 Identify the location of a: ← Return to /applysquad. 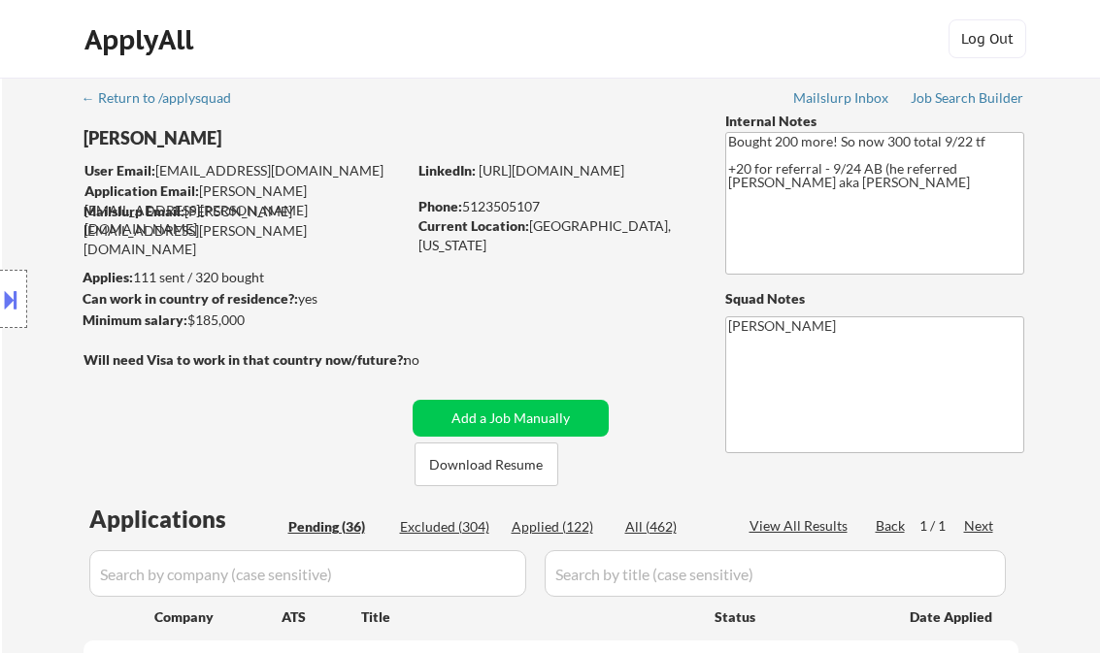
(165, 100).